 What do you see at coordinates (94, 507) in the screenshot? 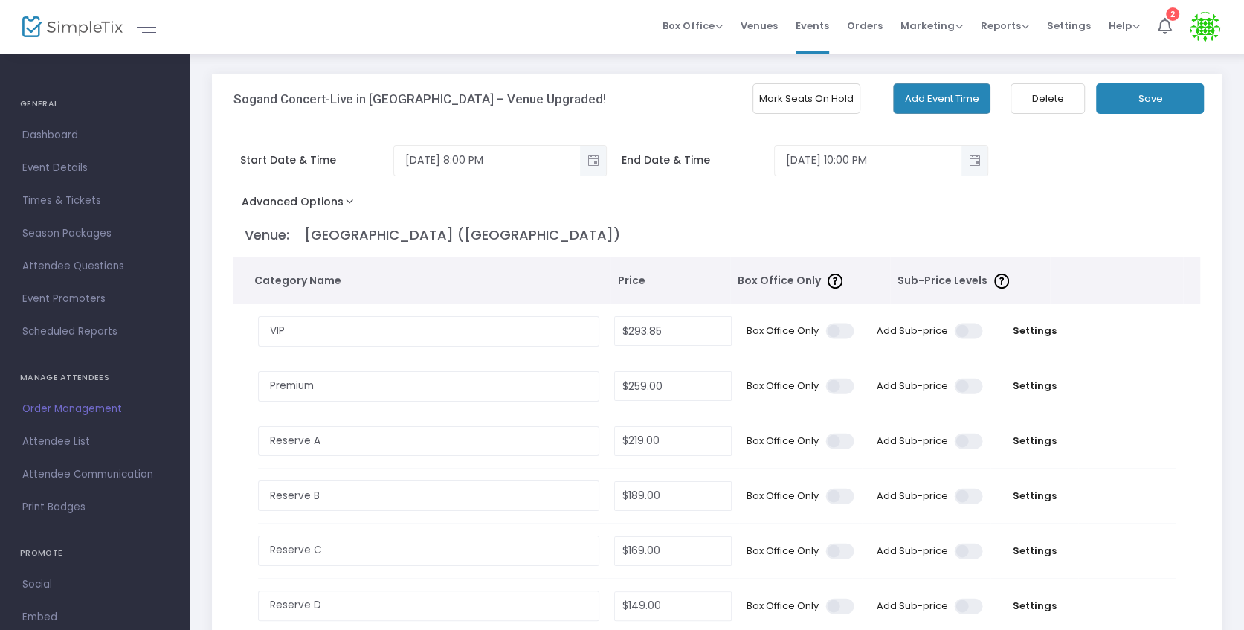
I see `span: Print Badges` at bounding box center [94, 507].